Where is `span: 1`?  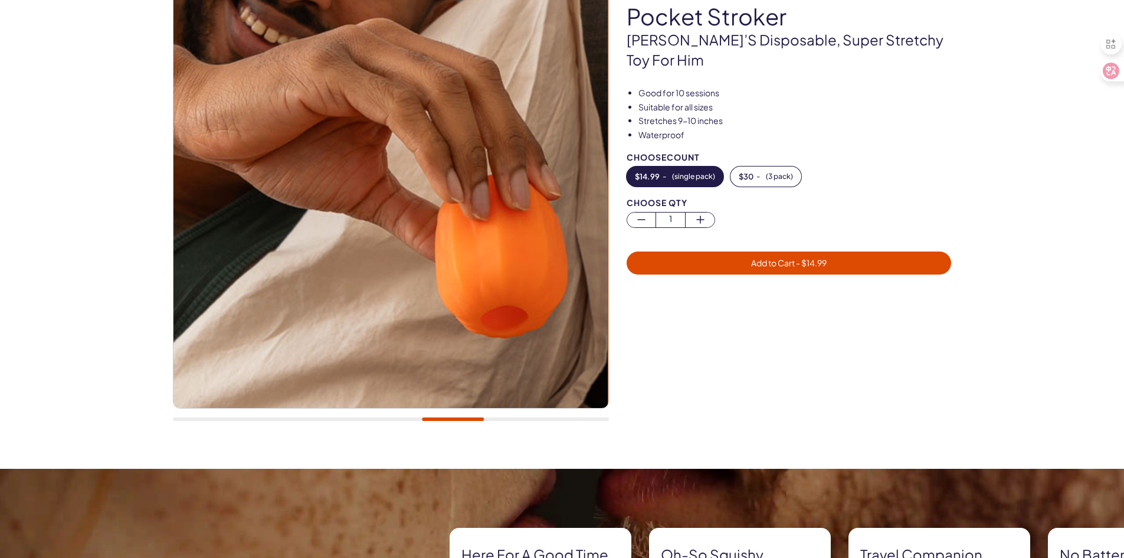 span: 1 is located at coordinates (670, 219).